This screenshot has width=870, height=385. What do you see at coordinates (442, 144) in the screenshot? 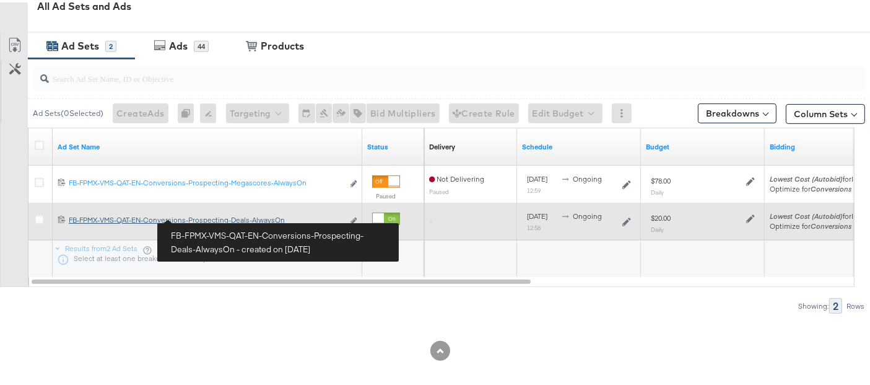
I see `a: Reflects the ability of your Ad Set to achieve delivery based on ad states, schedule and budget.` at bounding box center [442, 144].